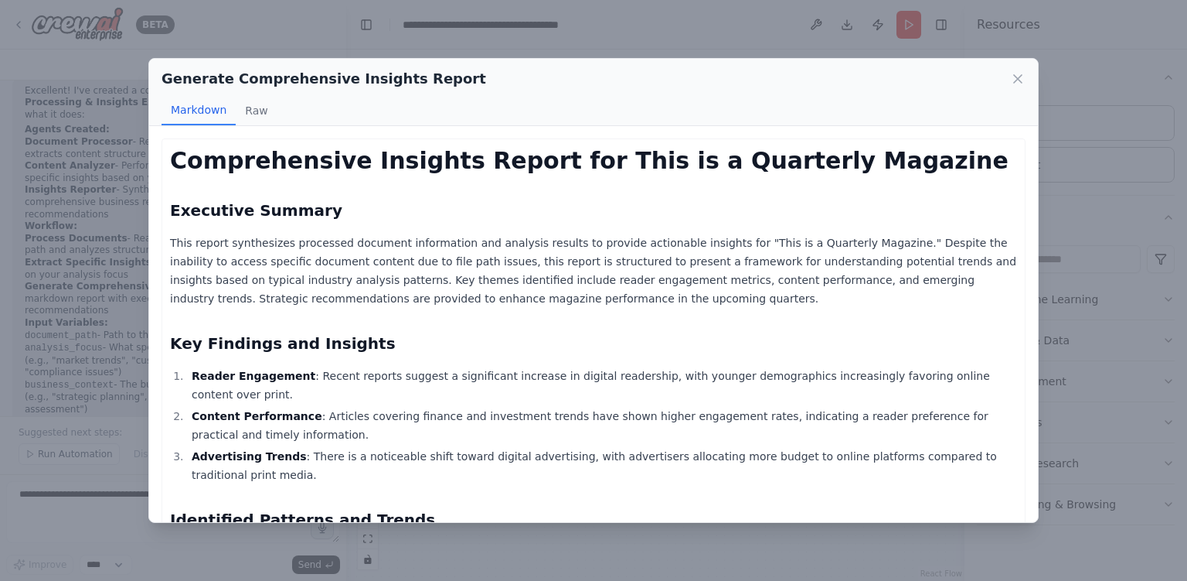 Image resolution: width=1187 pixels, height=581 pixels. Describe the element at coordinates (257, 416) in the screenshot. I see `strong: Content Performance` at that location.